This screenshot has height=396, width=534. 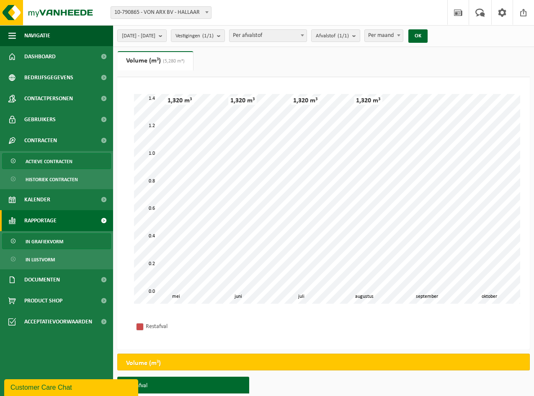 What do you see at coordinates (40, 119) in the screenshot?
I see `span: Gebruikers` at bounding box center [40, 119].